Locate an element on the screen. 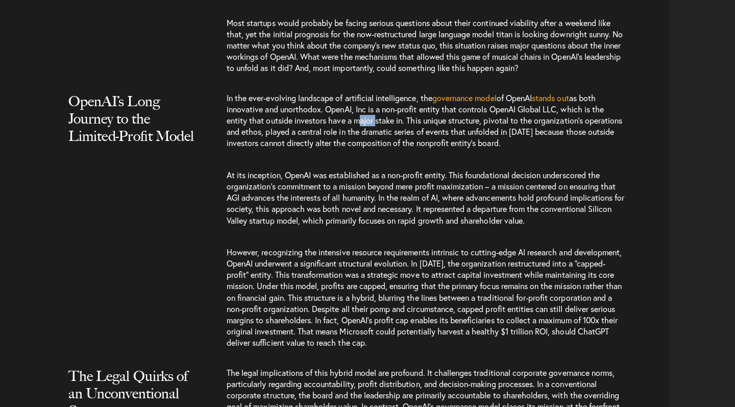  span: In the ever-evolving landscape of artificial intelligence, the is located at coordinates (330, 99).